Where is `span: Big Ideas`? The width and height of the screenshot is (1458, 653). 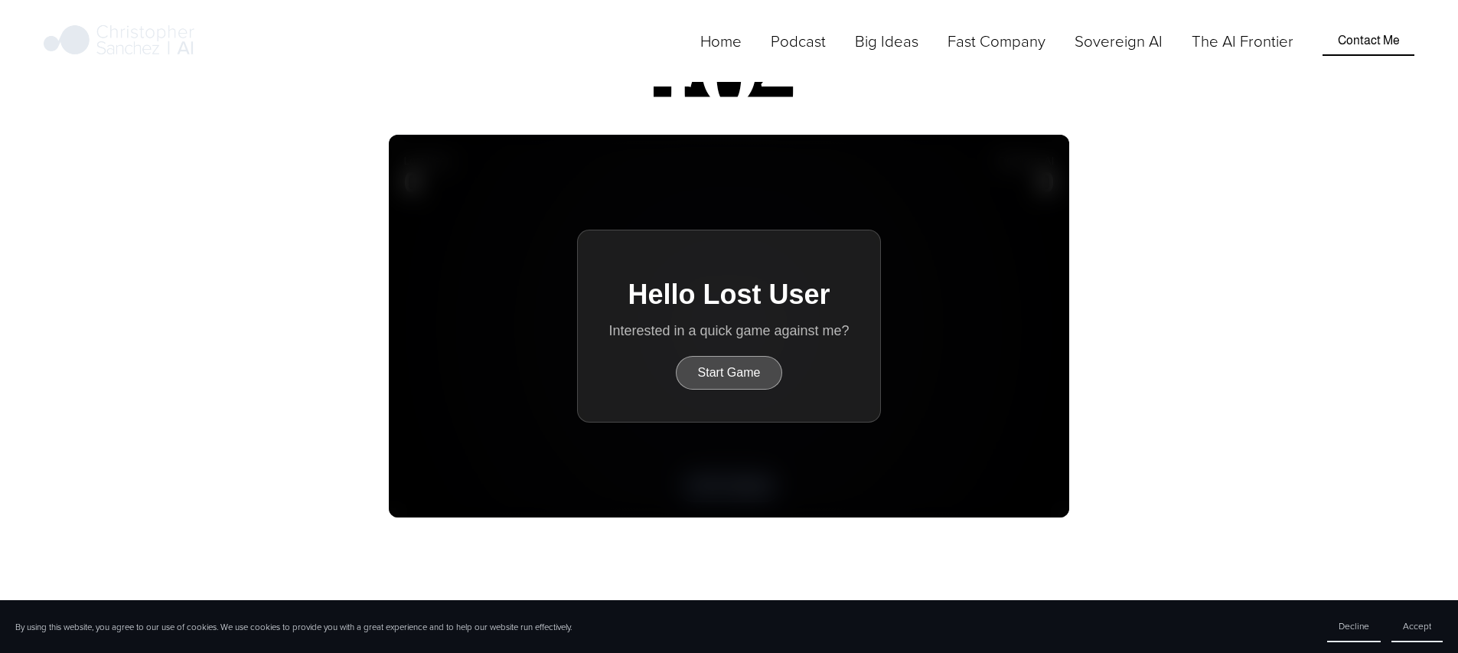 span: Big Ideas is located at coordinates (886, 41).